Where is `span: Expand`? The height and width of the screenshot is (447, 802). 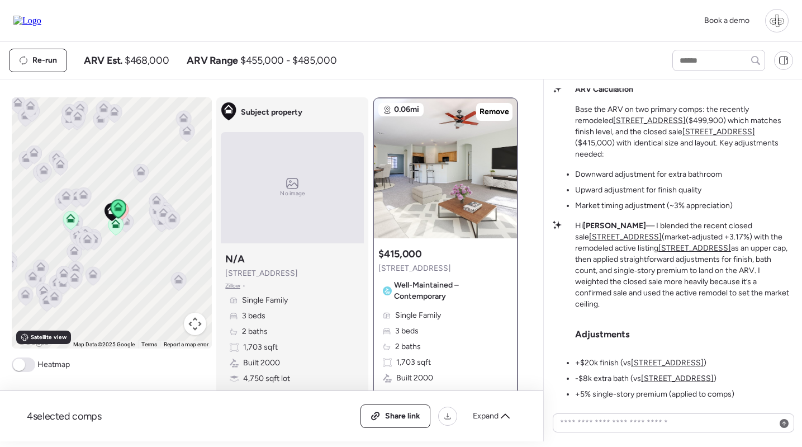 span: Expand is located at coordinates (486, 416).